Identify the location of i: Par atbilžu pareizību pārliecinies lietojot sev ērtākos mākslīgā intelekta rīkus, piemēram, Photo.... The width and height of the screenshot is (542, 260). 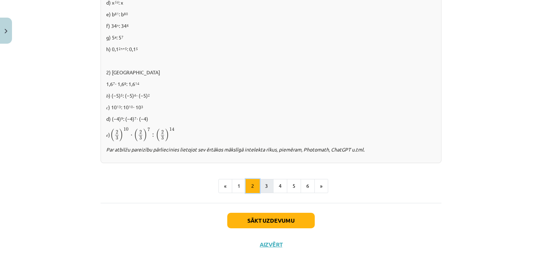
(235, 150).